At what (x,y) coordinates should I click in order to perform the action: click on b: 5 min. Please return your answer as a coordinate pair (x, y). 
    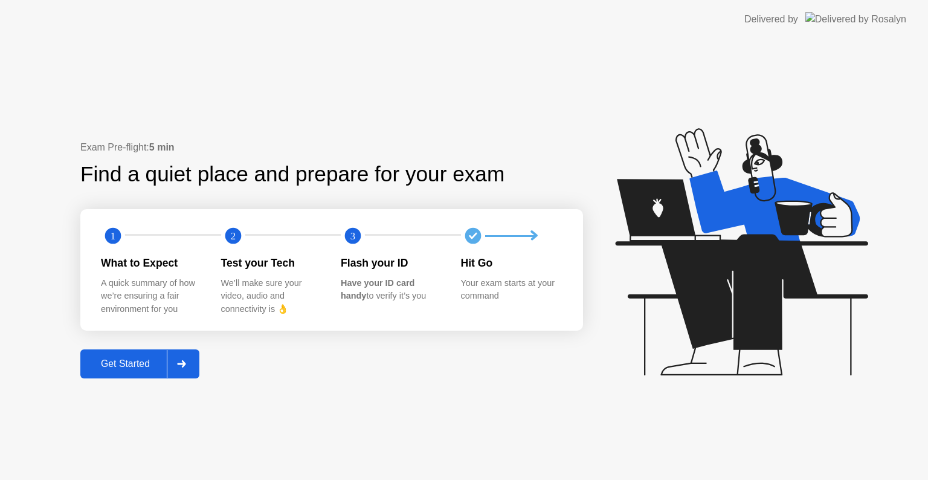
    Looking at the image, I should click on (162, 147).